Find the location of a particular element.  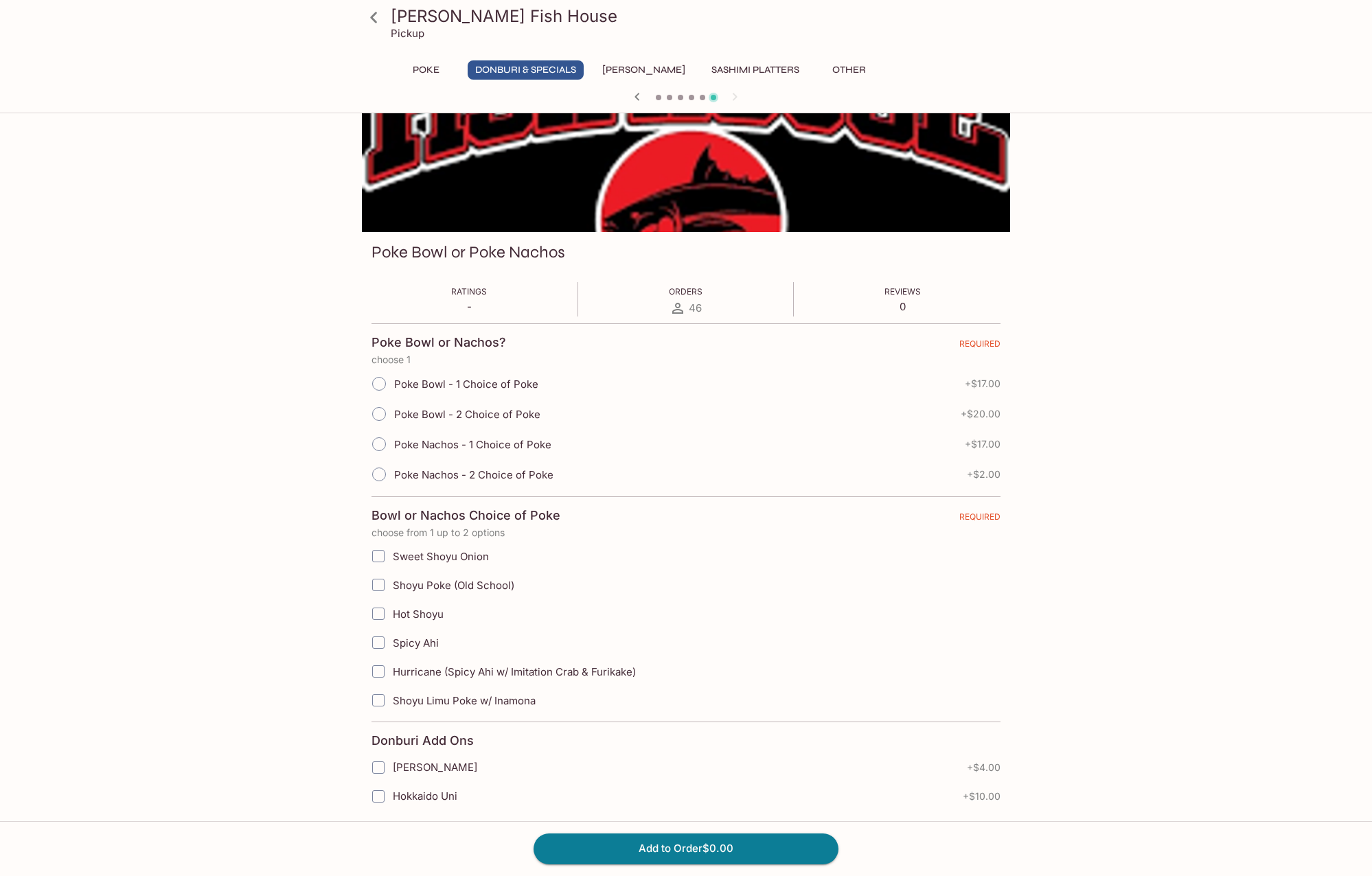

button: Donburi & Specials is located at coordinates (525, 70).